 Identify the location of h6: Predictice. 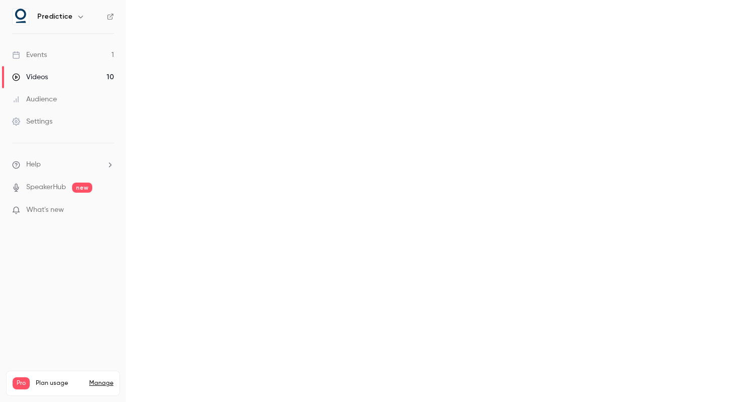
(55, 17).